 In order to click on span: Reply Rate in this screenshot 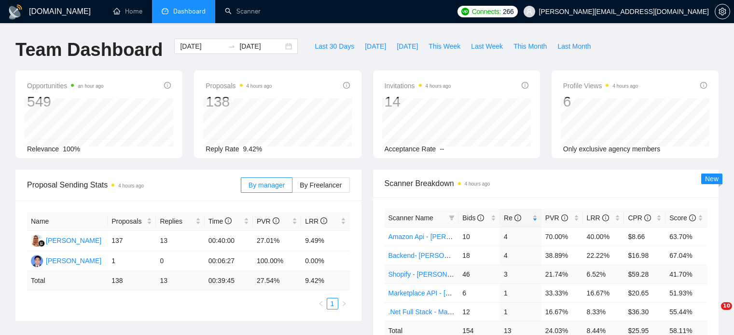, I will do `click(222, 149)`.